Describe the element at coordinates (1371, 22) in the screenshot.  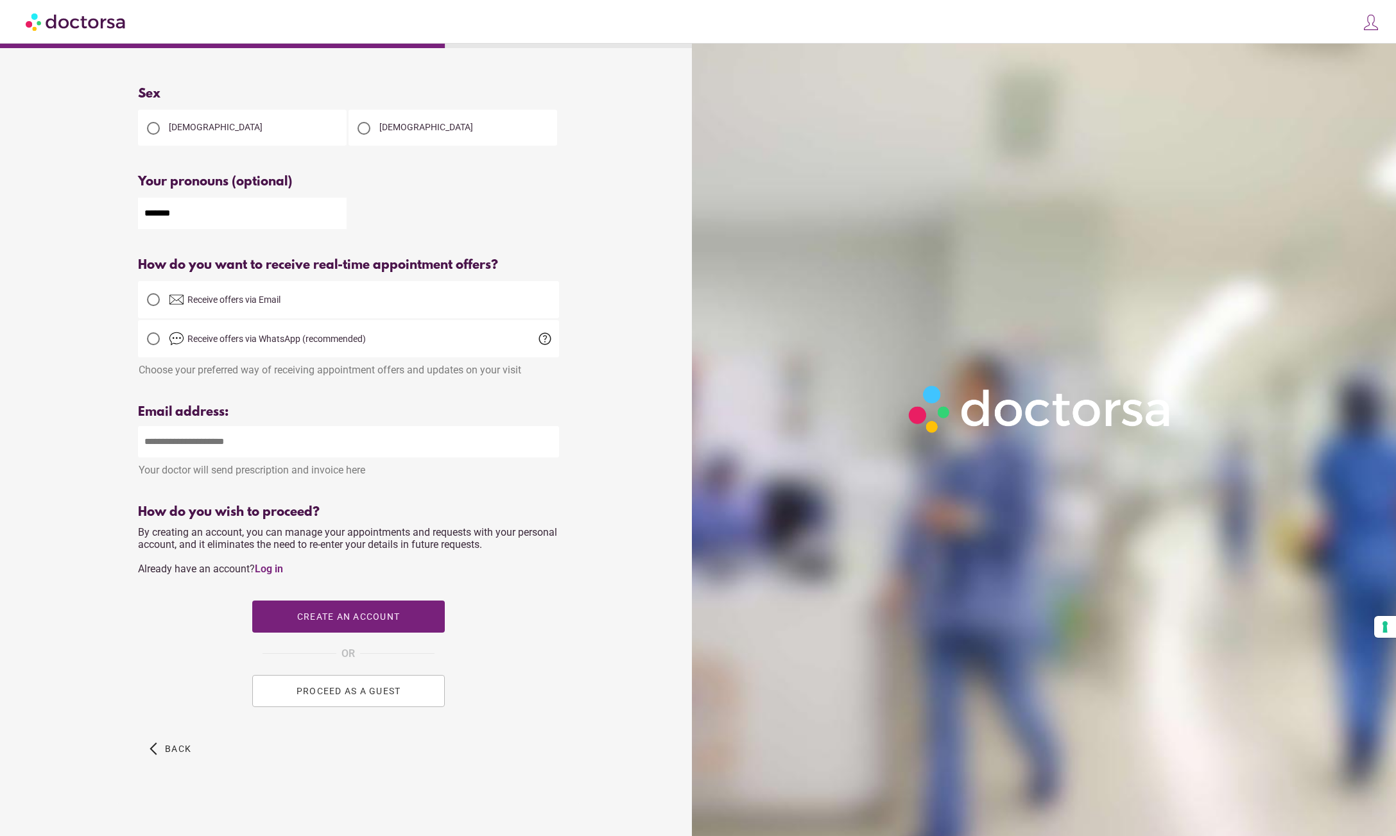
I see `img: icons8-customer-100.png` at that location.